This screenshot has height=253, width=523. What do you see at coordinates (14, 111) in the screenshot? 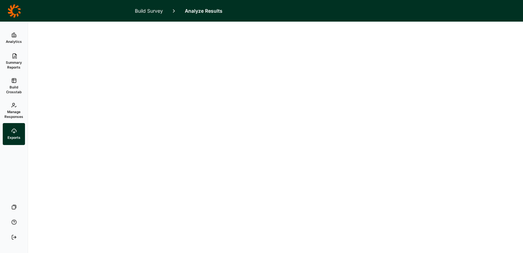
I see `a: Manage Responses` at bounding box center [14, 111].